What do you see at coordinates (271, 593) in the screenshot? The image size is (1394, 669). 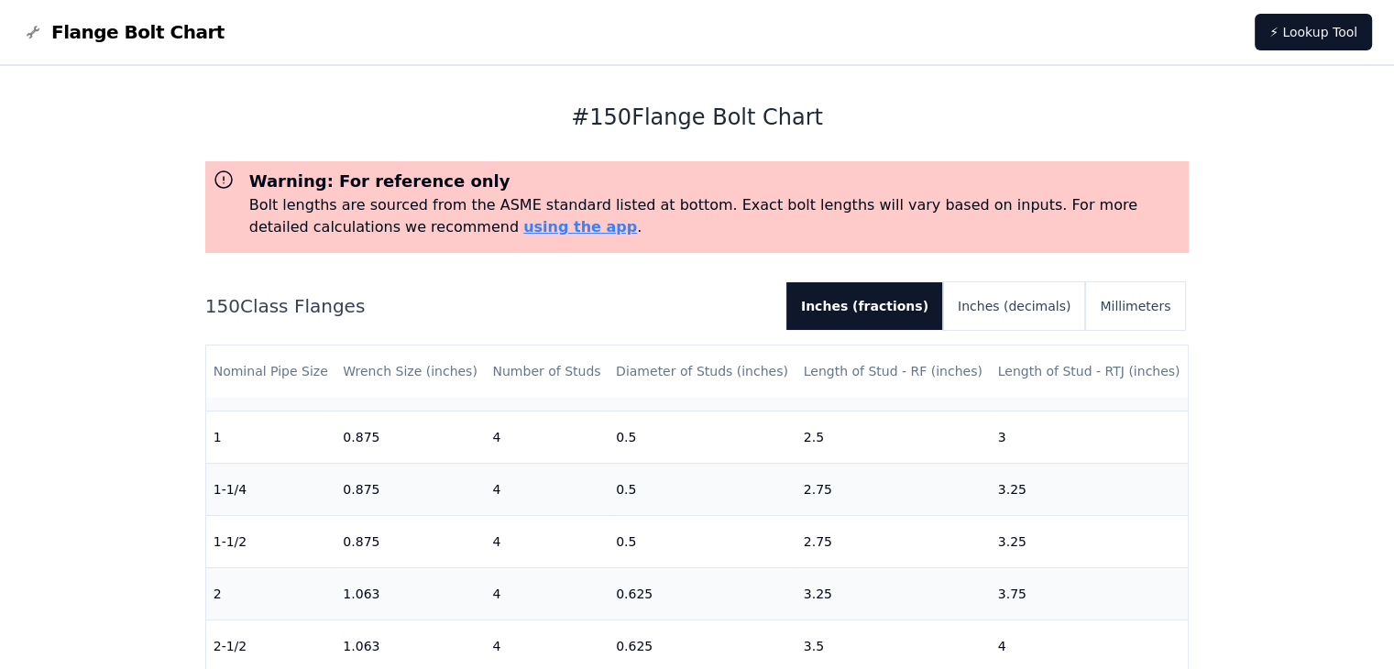 I see `td: 2` at bounding box center [271, 593].